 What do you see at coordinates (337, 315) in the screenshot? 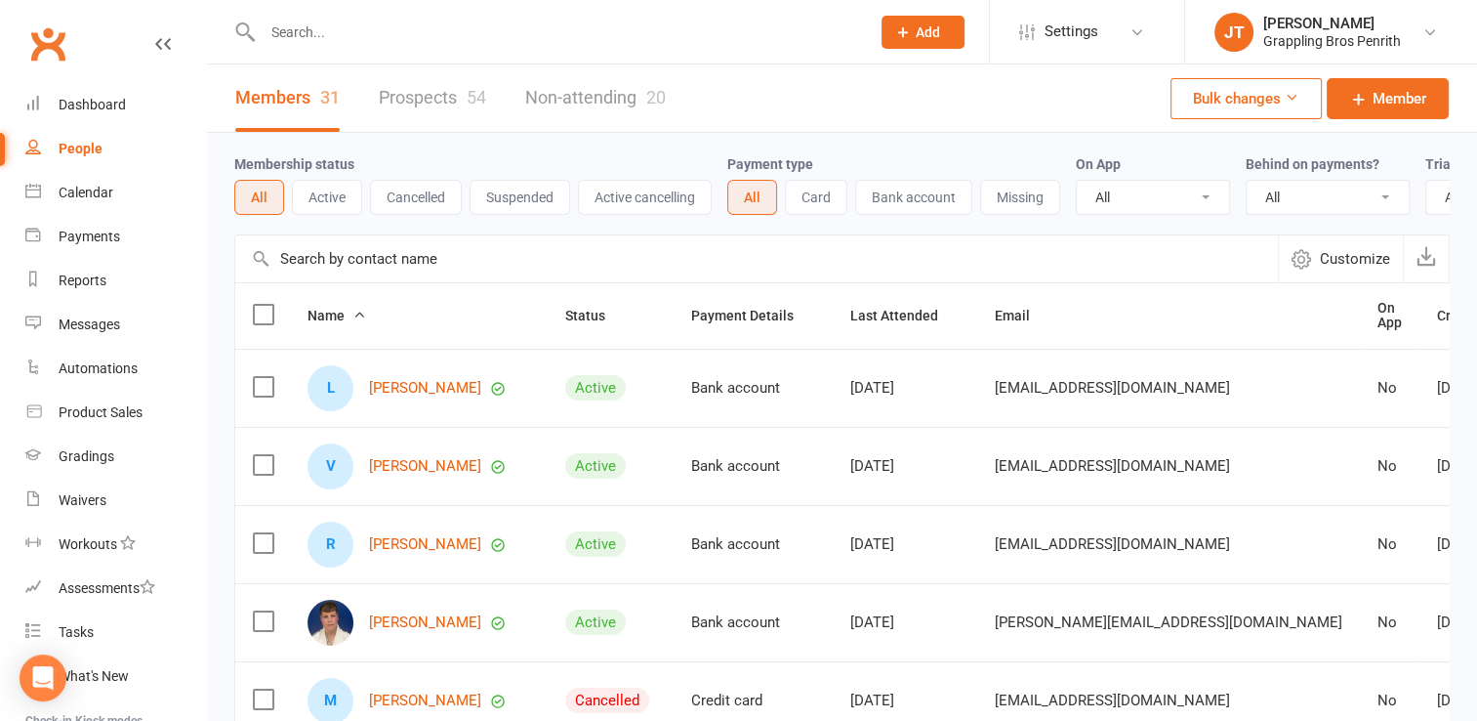
I see `button: Name` at bounding box center [337, 315].